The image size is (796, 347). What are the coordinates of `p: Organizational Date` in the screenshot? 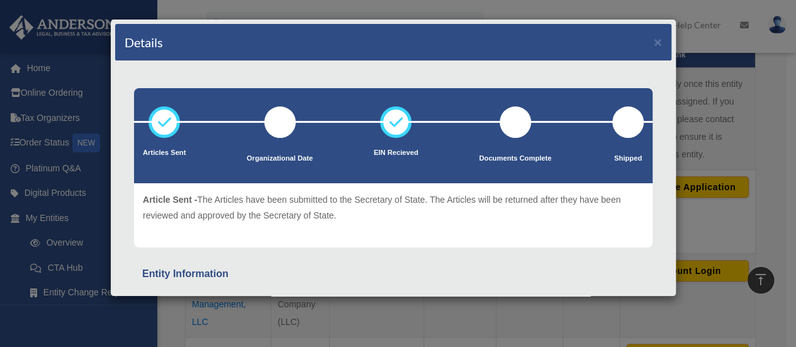 It's located at (280, 159).